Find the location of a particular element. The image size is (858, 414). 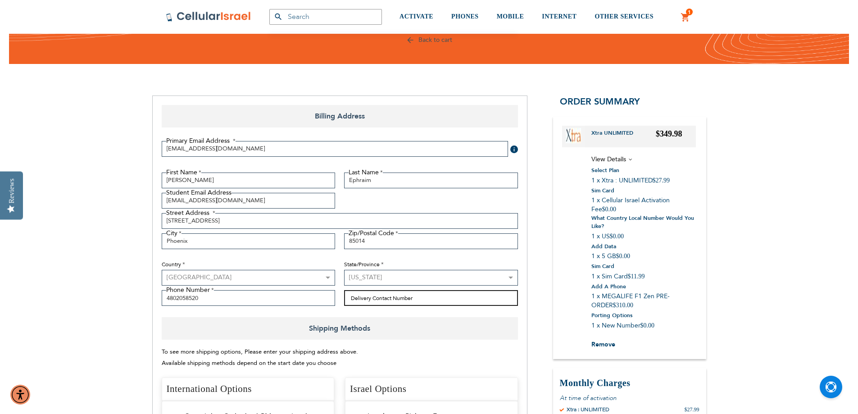

a: Back to cart is located at coordinates (429, 40).